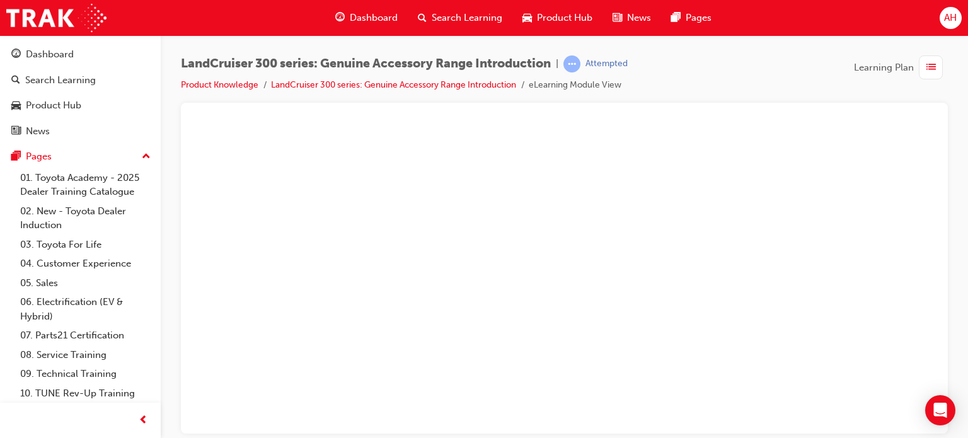 This screenshot has width=968, height=438. Describe the element at coordinates (54, 105) in the screenshot. I see `div: Product Hub` at that location.